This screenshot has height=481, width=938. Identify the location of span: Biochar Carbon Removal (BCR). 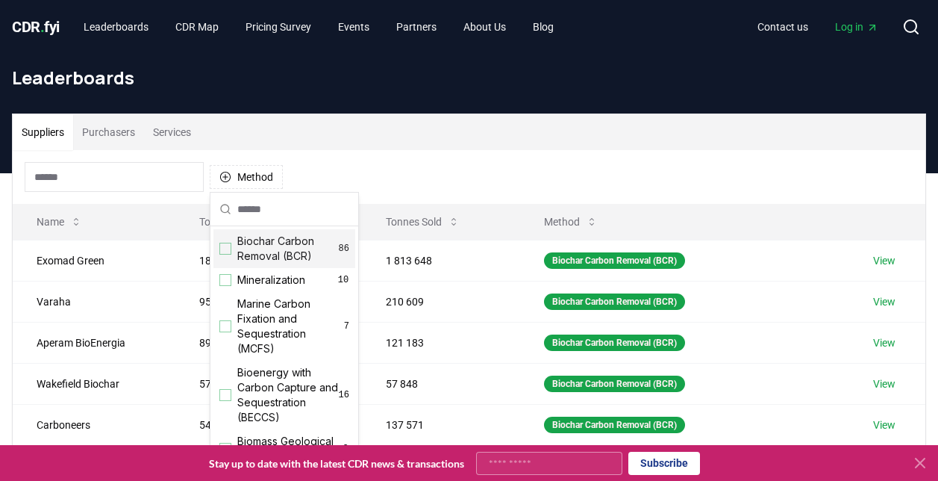
(288, 249).